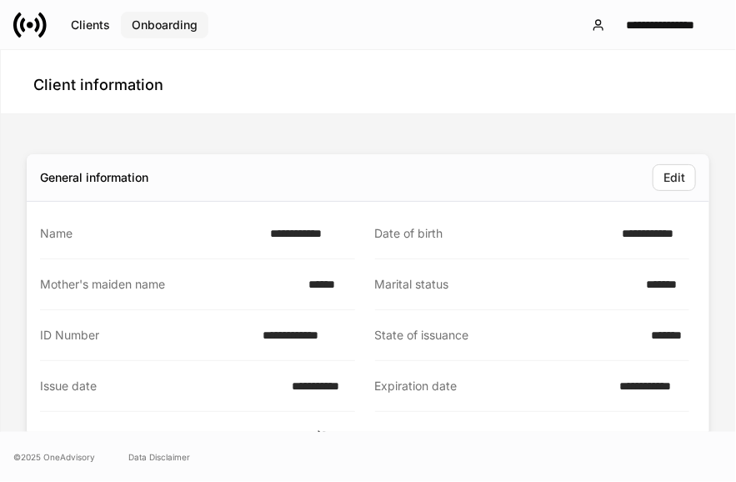 This screenshot has height=482, width=736. Describe the element at coordinates (147, 335) in the screenshot. I see `div: ID Number` at that location.